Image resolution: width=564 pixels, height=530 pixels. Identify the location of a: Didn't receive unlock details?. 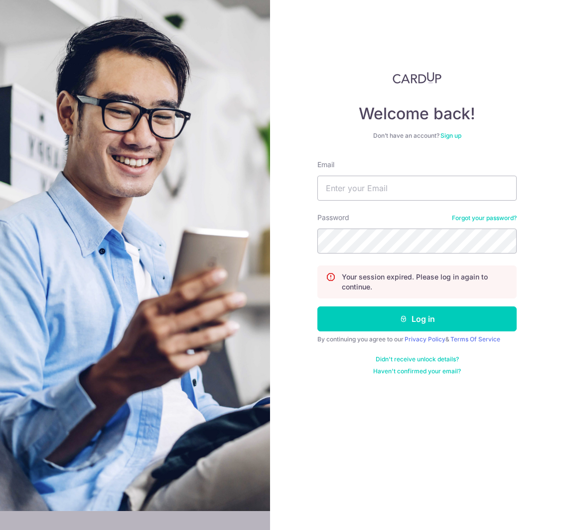
(417, 359).